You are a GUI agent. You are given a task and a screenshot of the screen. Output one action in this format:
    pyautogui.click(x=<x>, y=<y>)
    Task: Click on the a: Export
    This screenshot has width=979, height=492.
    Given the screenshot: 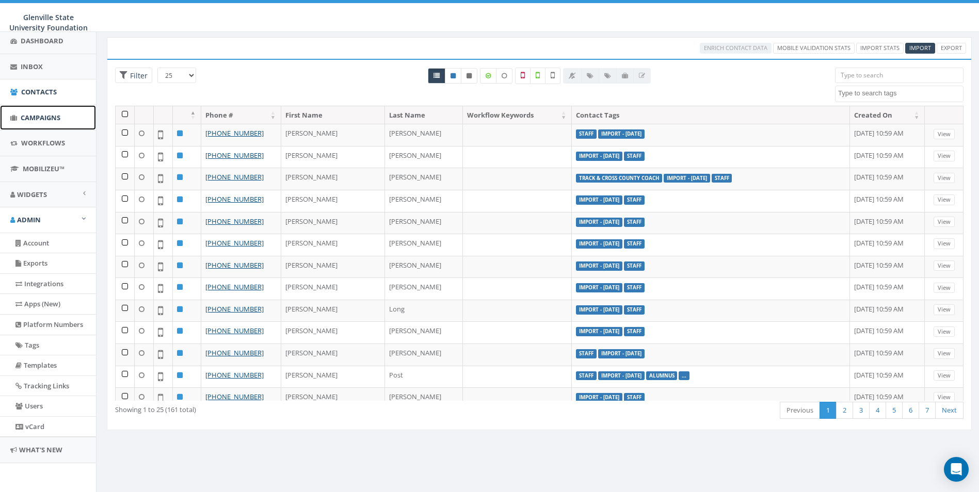 What is the action you would take?
    pyautogui.click(x=951, y=48)
    